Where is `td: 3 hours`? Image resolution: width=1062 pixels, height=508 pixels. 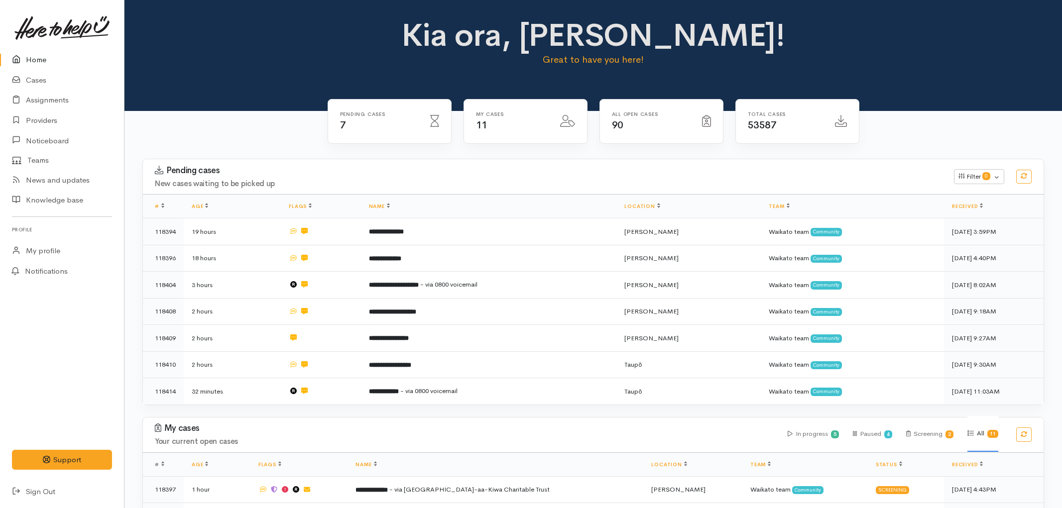
td: 3 hours is located at coordinates (232, 285).